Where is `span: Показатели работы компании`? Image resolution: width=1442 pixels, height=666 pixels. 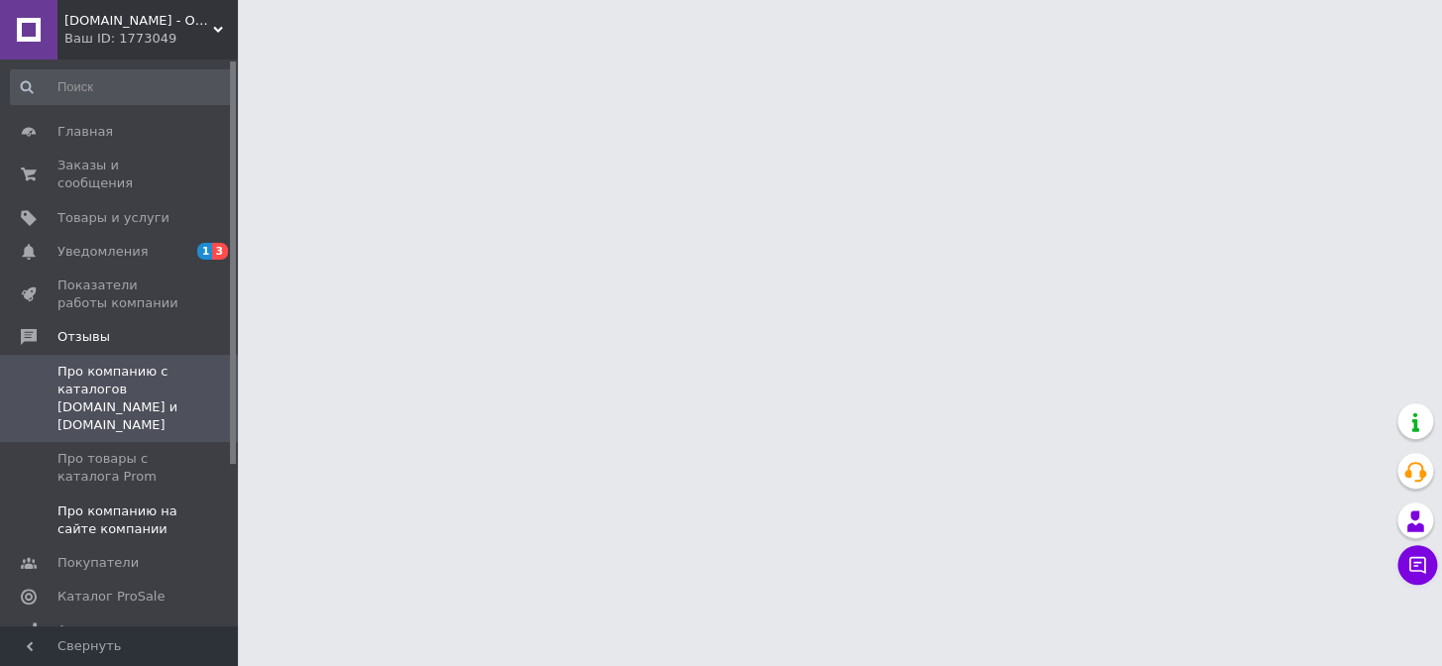 span: Показатели работы компании is located at coordinates (120, 294).